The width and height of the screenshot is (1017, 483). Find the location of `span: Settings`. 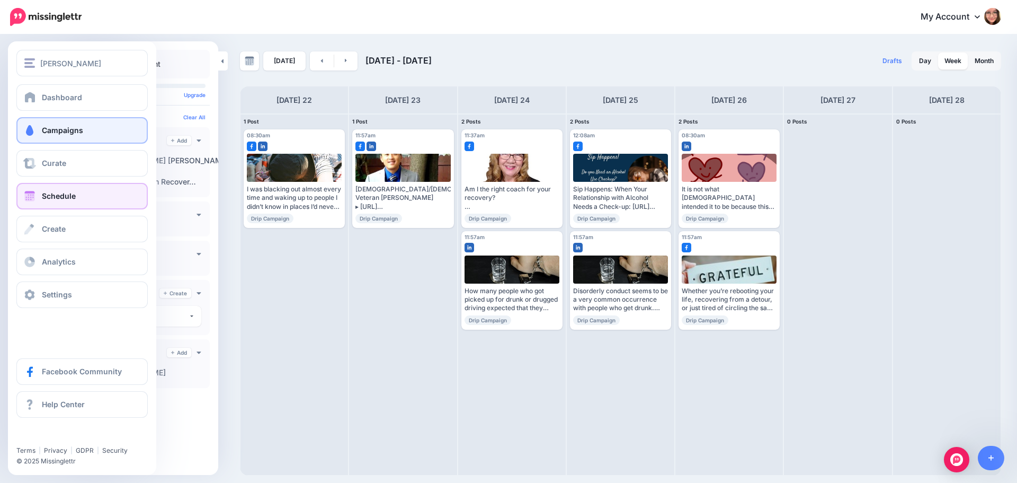

span: Settings is located at coordinates (57, 294).